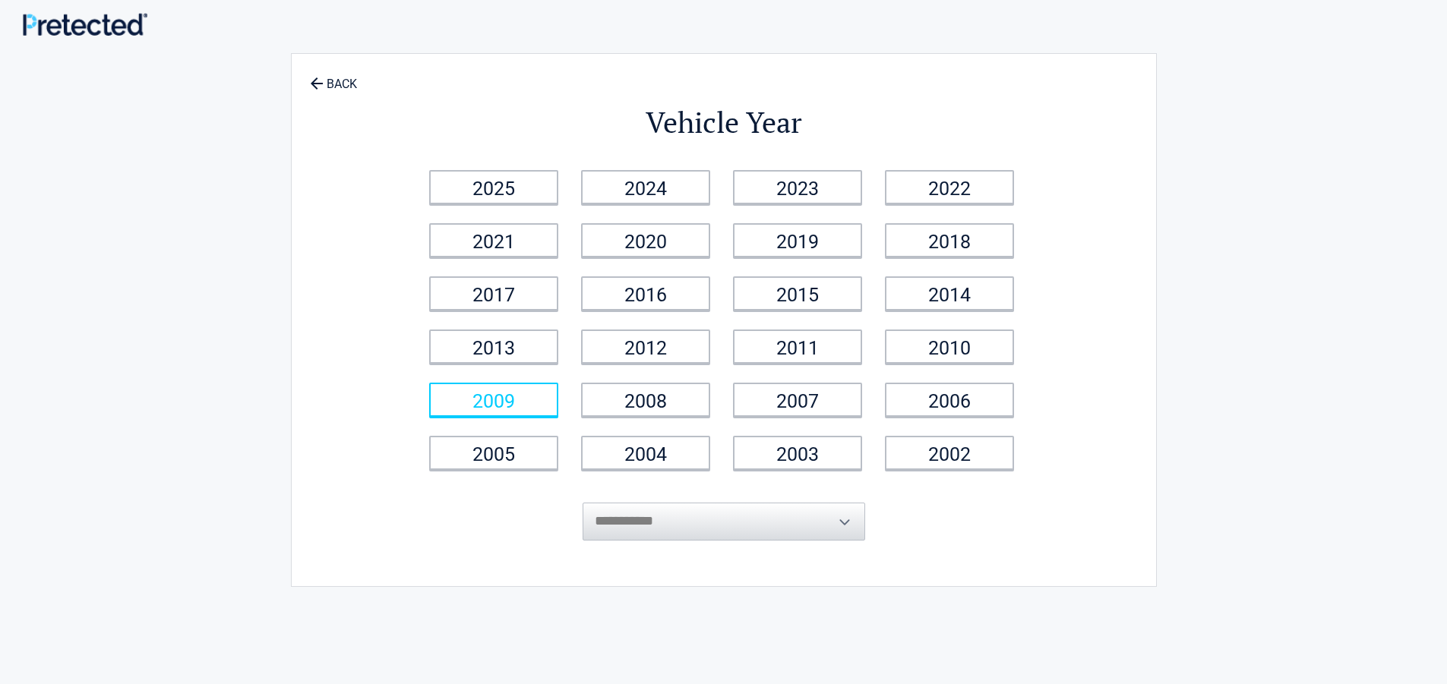 This screenshot has width=1447, height=684. Describe the element at coordinates (646, 346) in the screenshot. I see `a: 2012` at that location.